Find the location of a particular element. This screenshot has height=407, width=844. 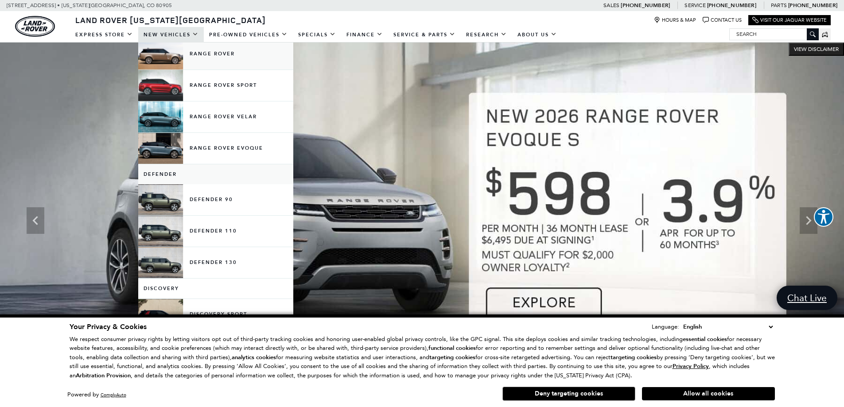

a: Chat Live is located at coordinates (806, 298).